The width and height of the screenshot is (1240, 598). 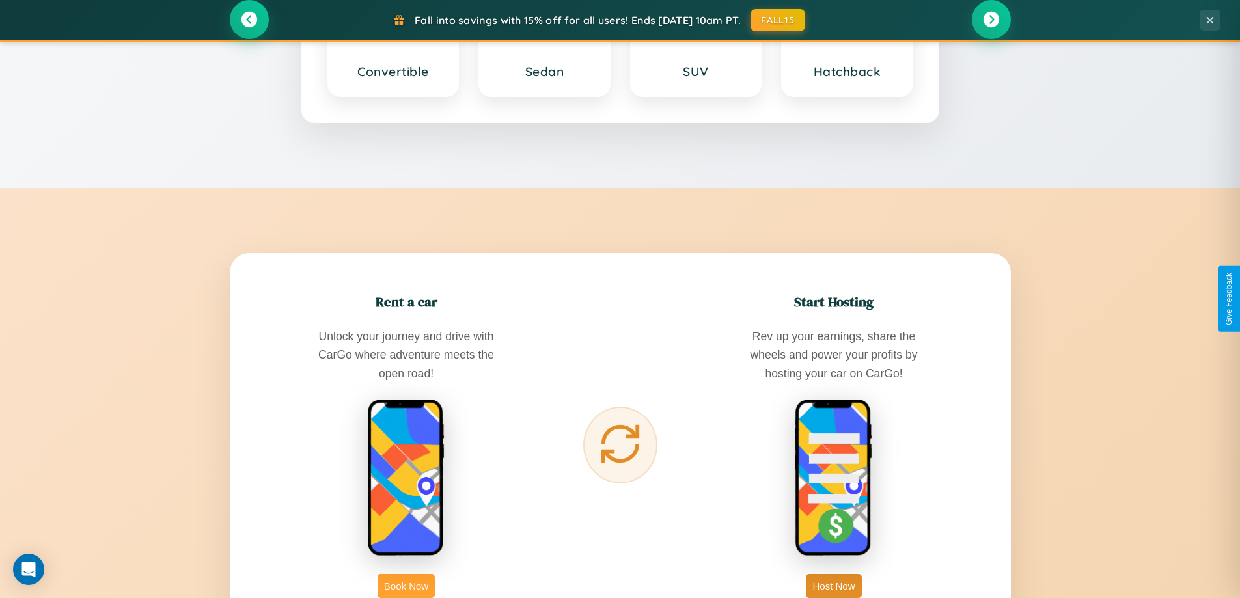 What do you see at coordinates (406, 586) in the screenshot?
I see `button: Book Now` at bounding box center [406, 586].